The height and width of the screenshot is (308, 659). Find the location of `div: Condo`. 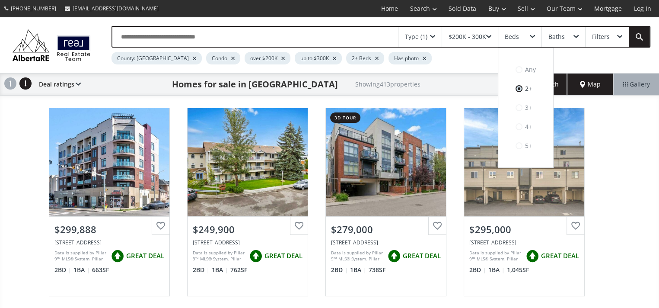

div: Condo is located at coordinates (223, 58).